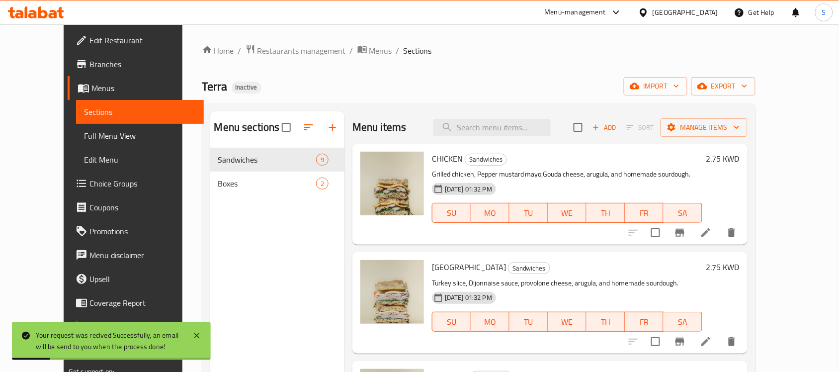 Image resolution: width=839 pixels, height=372 pixels. What do you see at coordinates (218, 51) in the screenshot?
I see `a: Home` at bounding box center [218, 51].